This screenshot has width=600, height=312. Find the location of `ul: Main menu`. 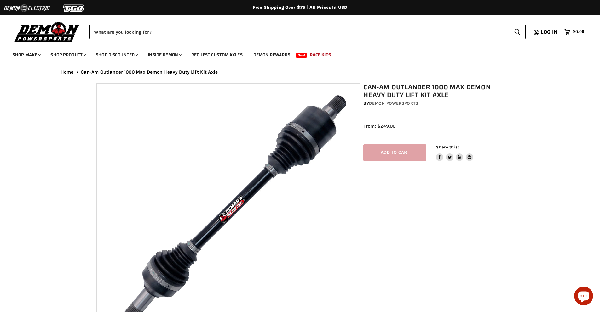

ul: Main menu is located at coordinates (295, 54).